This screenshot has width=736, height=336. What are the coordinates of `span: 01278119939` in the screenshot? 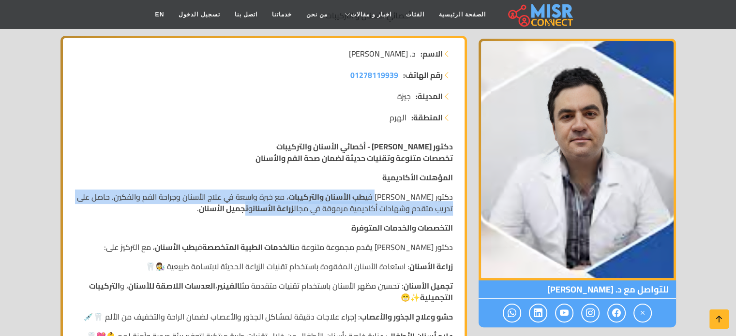 It's located at (374, 75).